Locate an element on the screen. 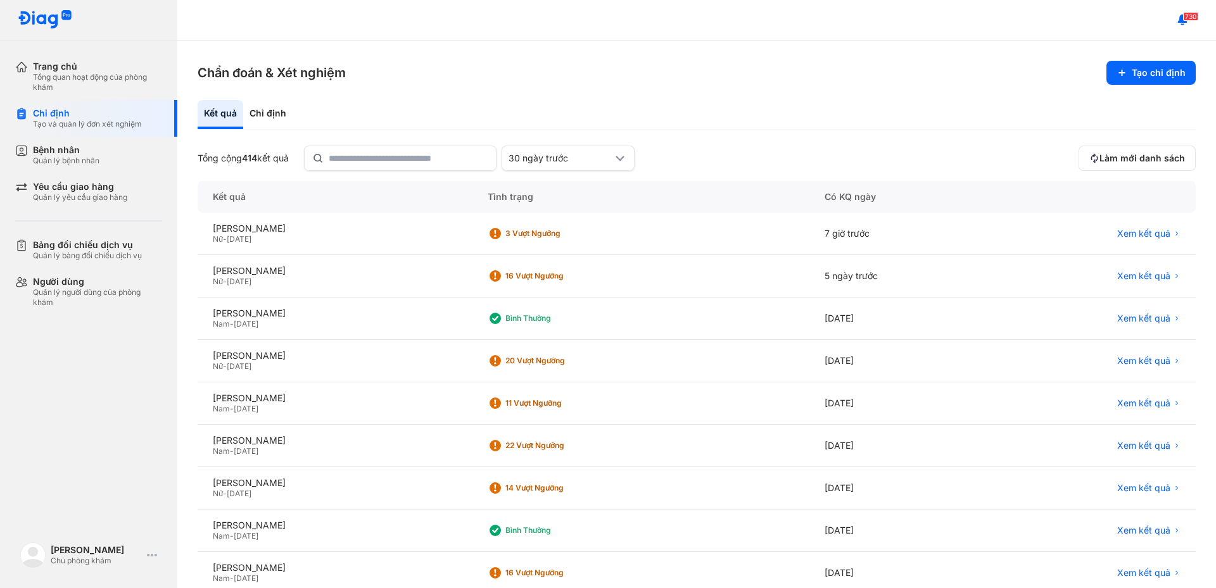  div: 7 giờ trước is located at coordinates (901, 234).